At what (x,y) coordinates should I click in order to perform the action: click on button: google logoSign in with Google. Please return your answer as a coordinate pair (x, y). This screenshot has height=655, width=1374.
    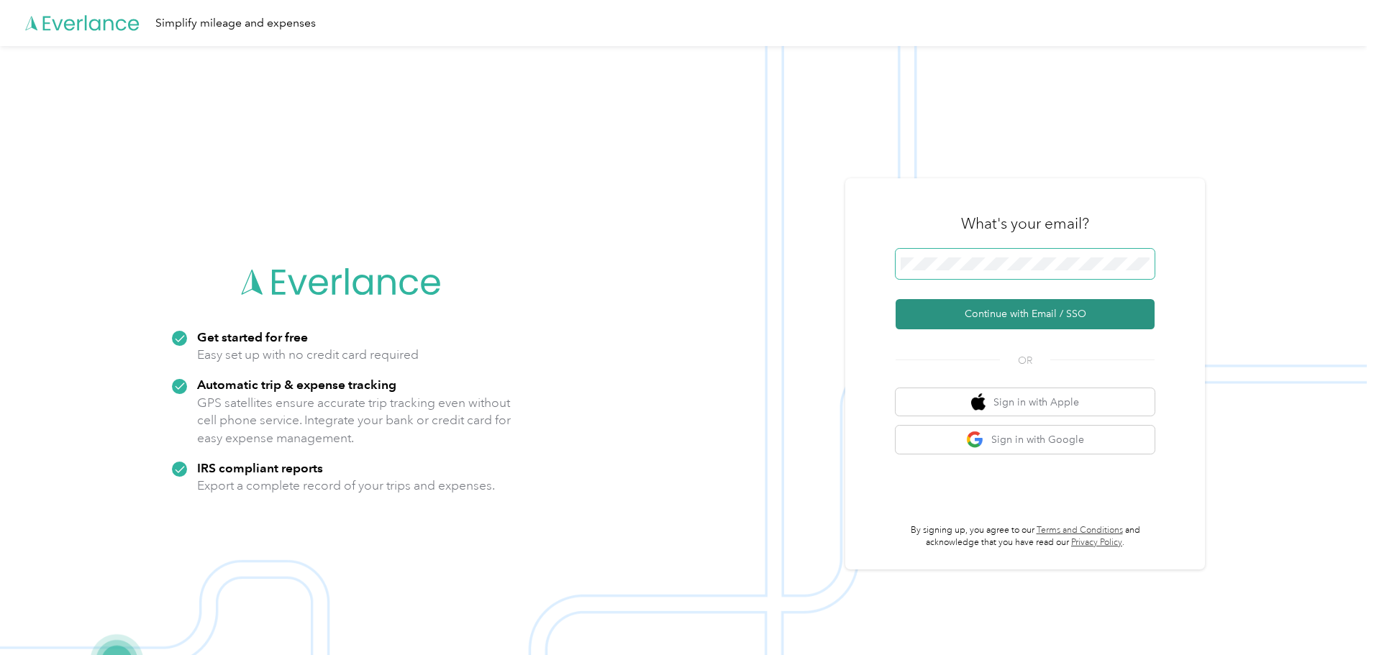
    Looking at the image, I should click on (1025, 440).